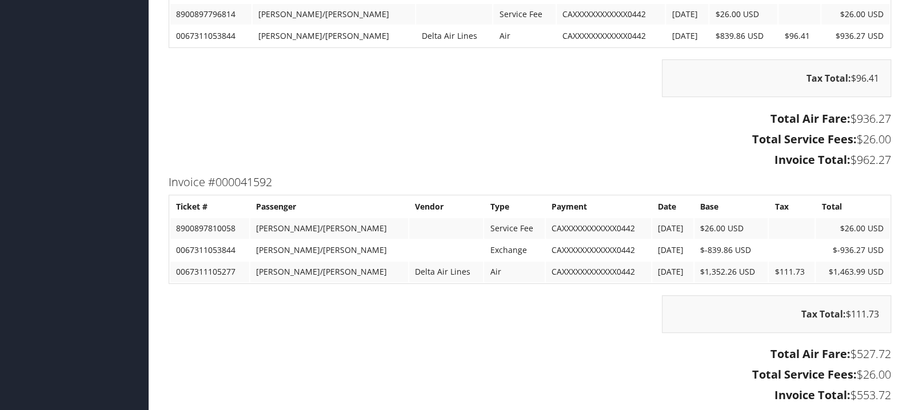 The image size is (911, 410). Describe the element at coordinates (211, 14) in the screenshot. I see `td: 8900897796814` at that location.